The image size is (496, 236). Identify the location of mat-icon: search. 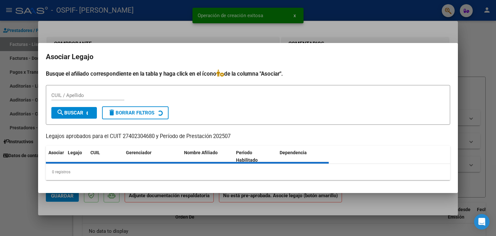
(60, 112).